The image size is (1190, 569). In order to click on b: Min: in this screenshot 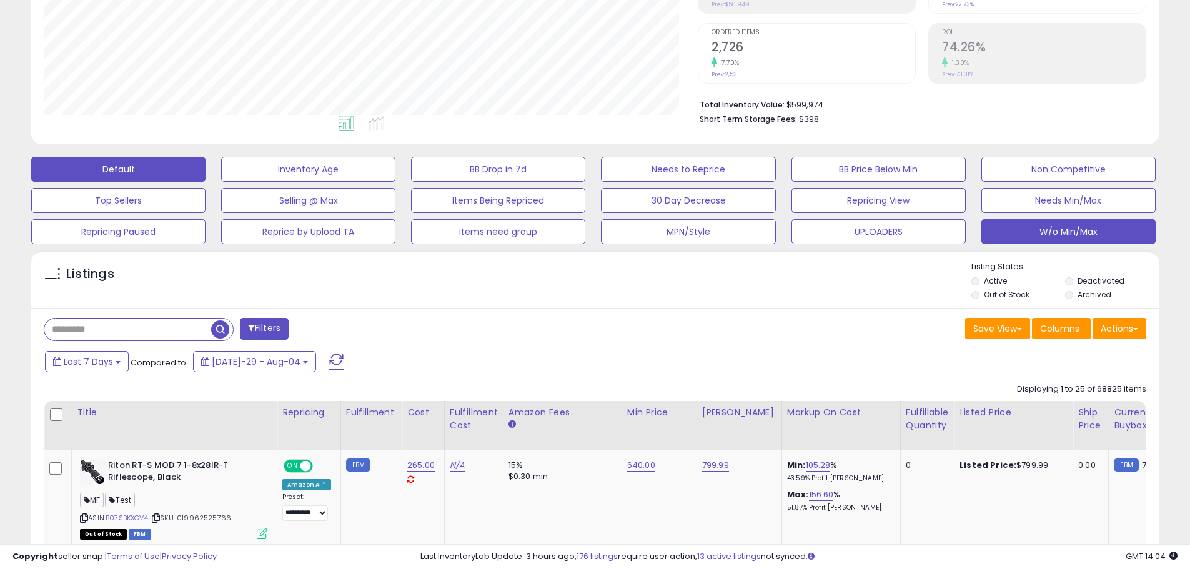, I will do `click(796, 465)`.